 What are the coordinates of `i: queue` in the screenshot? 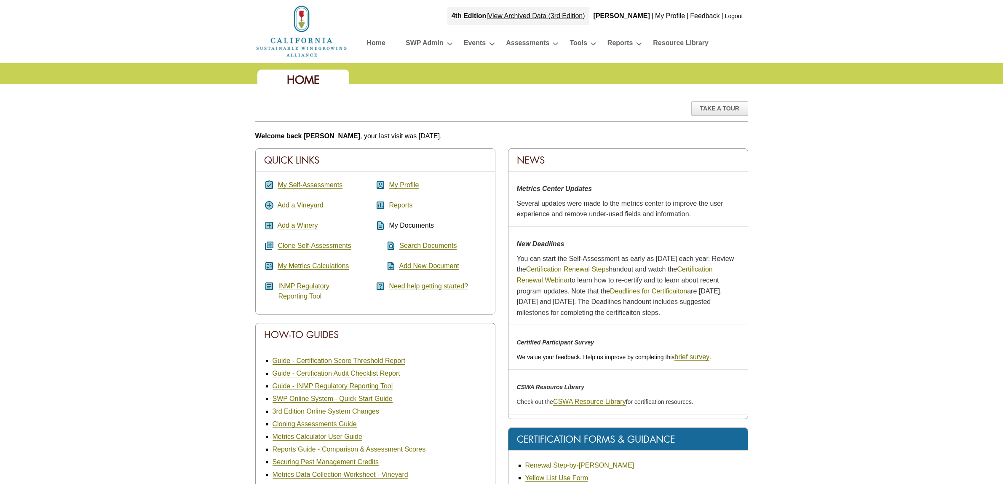 It's located at (269, 246).